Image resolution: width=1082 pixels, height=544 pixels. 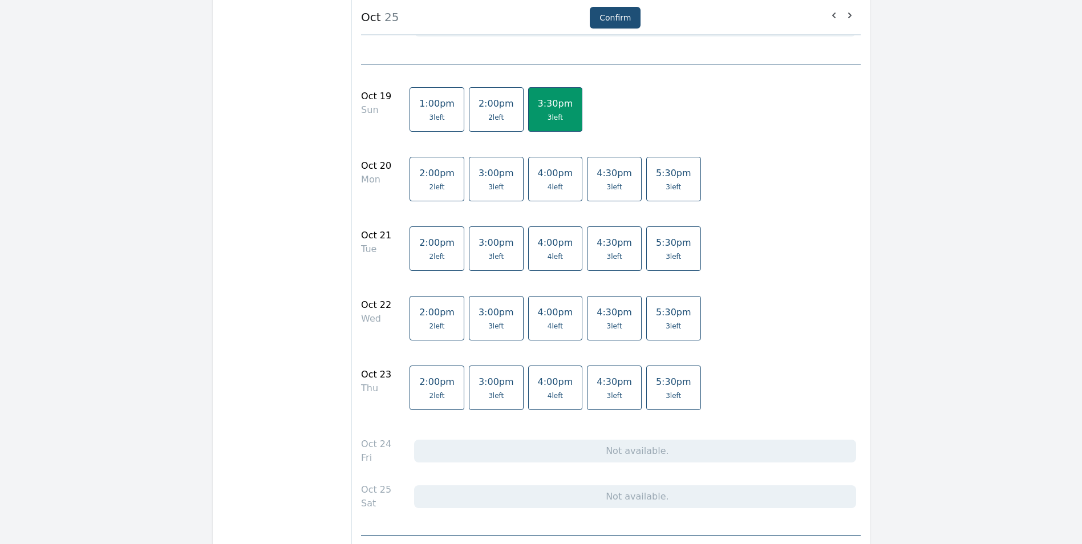 I want to click on div: Wed, so click(x=376, y=319).